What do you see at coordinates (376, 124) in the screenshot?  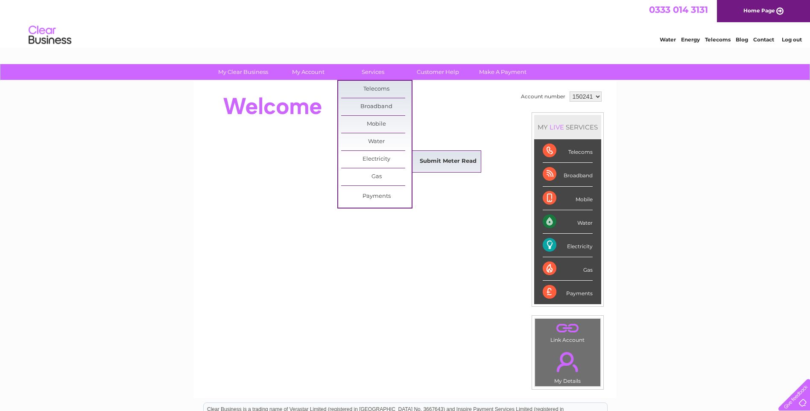 I see `a: Mobile` at bounding box center [376, 124].